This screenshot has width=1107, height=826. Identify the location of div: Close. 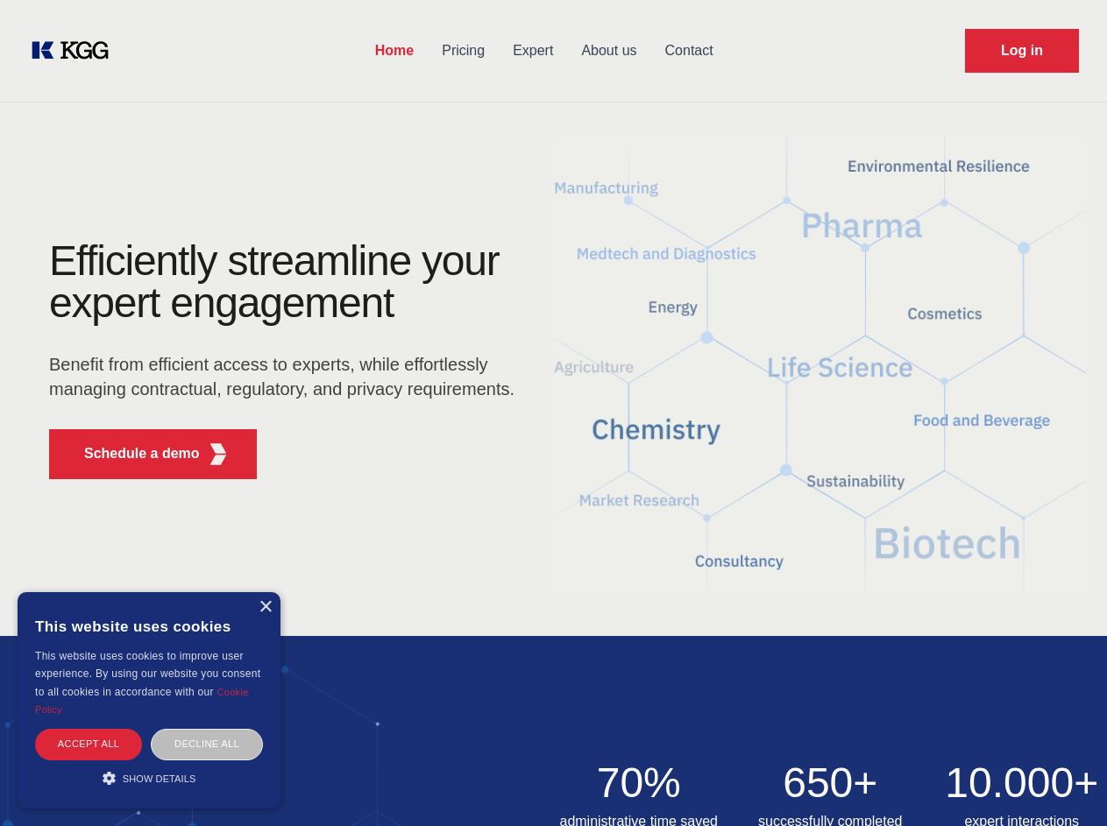
(265, 607).